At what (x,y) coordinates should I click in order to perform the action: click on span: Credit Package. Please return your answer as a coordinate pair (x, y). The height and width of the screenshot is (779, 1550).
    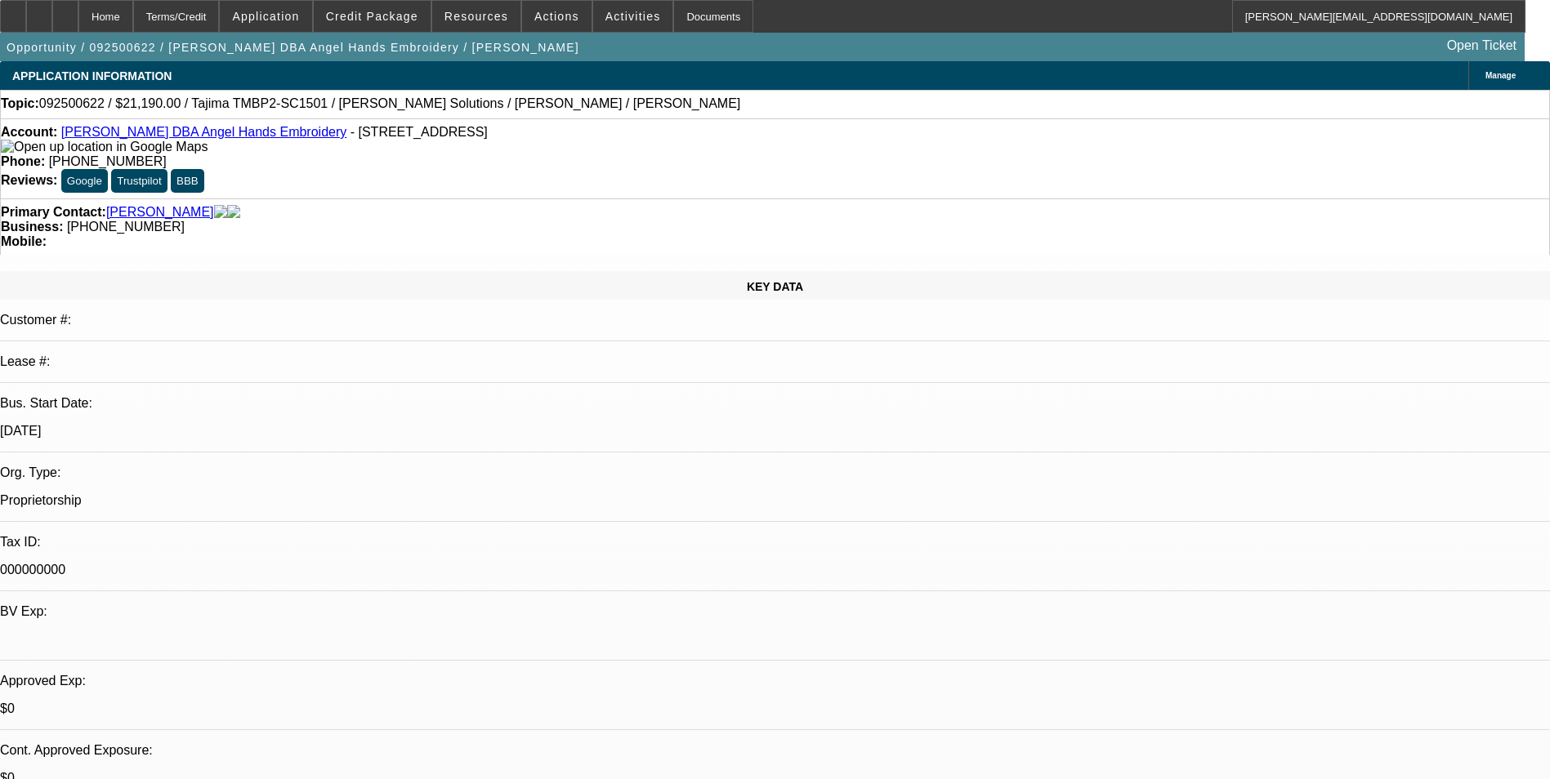
    Looking at the image, I should click on (372, 16).